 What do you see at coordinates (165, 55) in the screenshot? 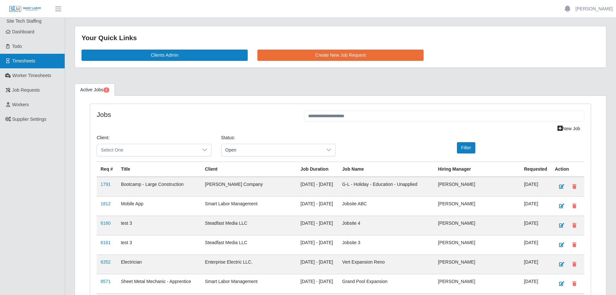
I see `a: Clients Admin` at bounding box center [165, 55].